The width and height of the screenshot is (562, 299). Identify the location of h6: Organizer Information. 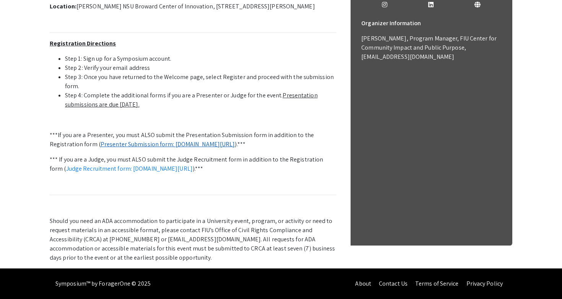
(431, 23).